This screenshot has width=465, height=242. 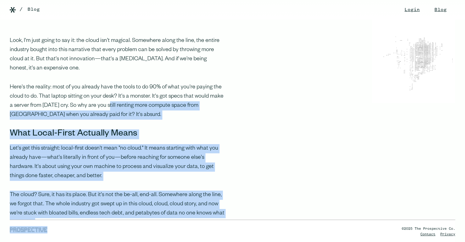 I want to click on p: Let's get this straight: local-first doesn't mean "no cloud." It means starting with what you alr..., so click(x=118, y=163).